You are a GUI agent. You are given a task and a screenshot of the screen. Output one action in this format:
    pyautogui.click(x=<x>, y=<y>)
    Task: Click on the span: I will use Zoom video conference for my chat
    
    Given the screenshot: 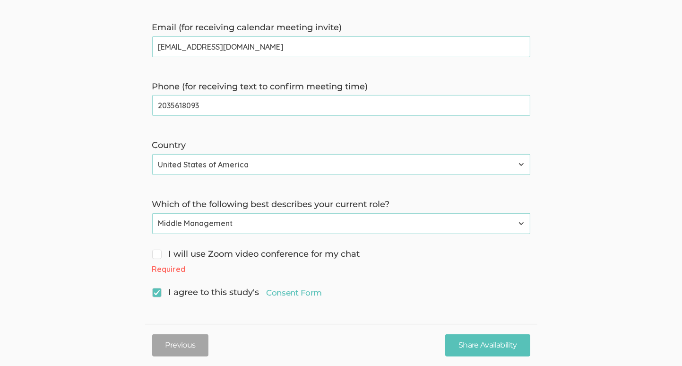 What is the action you would take?
    pyautogui.click(x=256, y=254)
    